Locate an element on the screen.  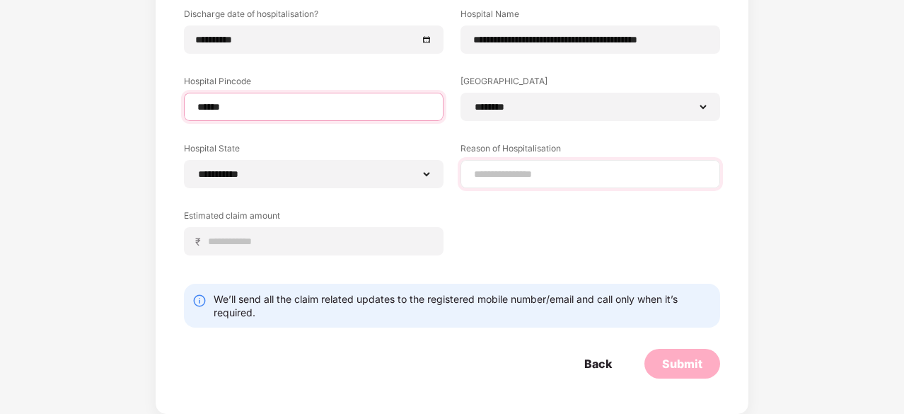
label: Reason of Hospitalisation is located at coordinates (590, 151).